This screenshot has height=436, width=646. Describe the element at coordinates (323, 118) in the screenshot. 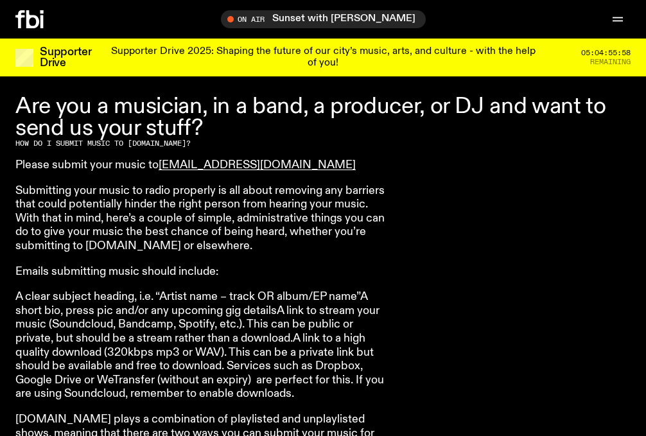

I see `p: Are you a musician, in a band, a producer, or DJ and want to send us your stuff?` at that location.